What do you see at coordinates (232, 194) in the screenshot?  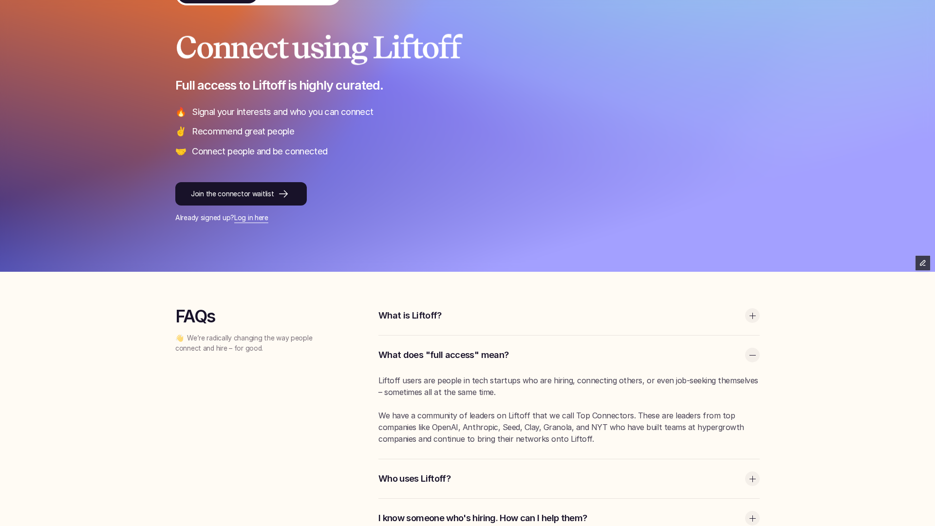 I see `p: Join the connector waitlist` at bounding box center [232, 194].